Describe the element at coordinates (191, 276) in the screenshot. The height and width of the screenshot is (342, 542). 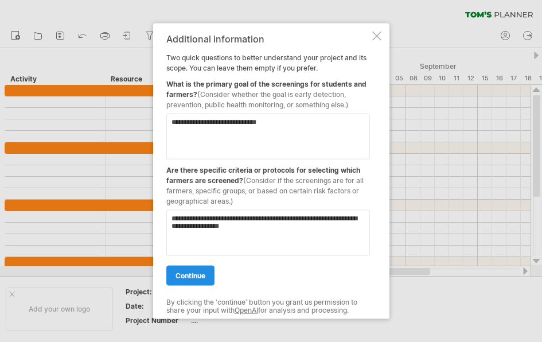
I see `a: continue` at that location.